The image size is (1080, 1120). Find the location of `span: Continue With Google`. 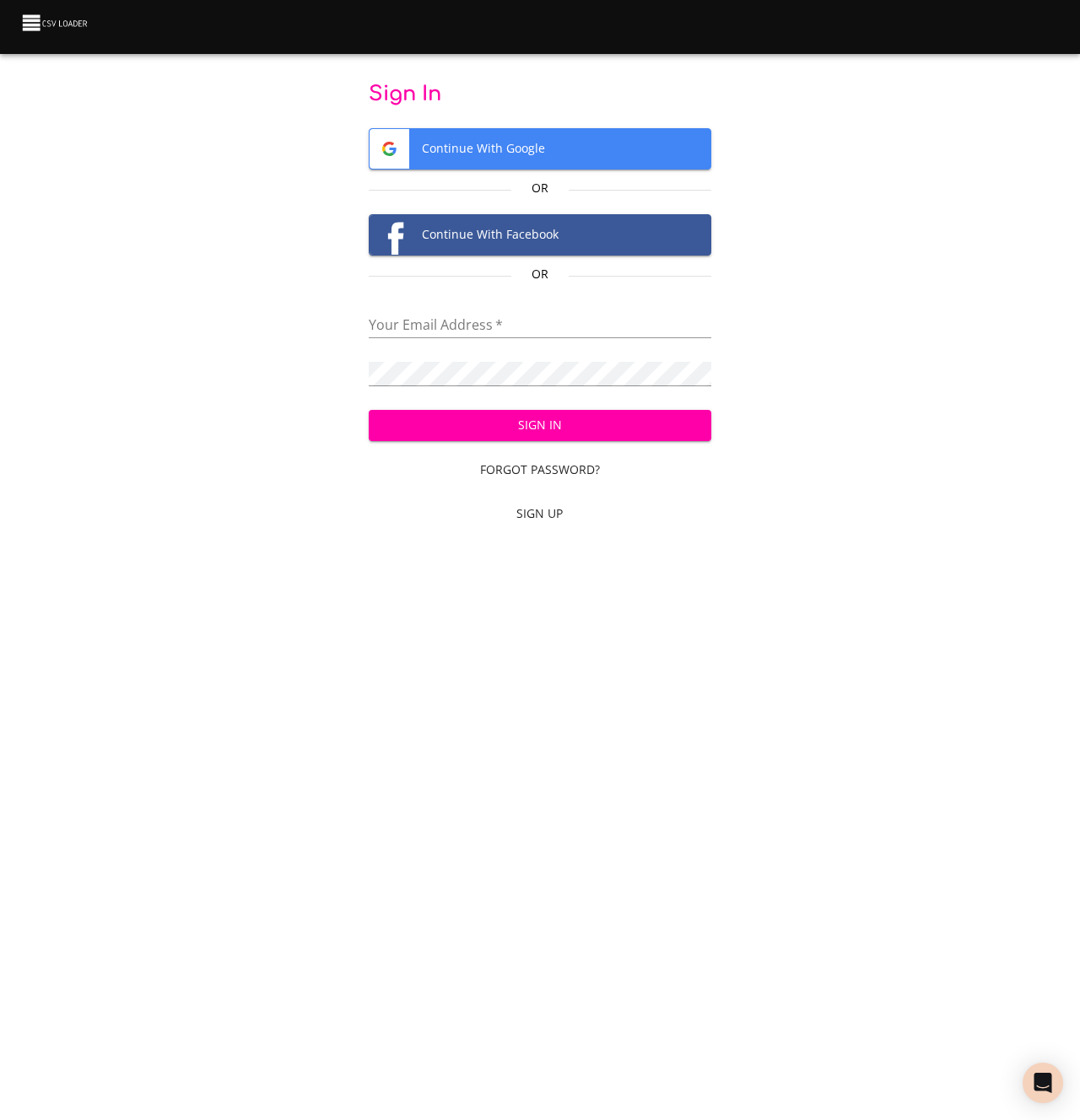

span: Continue With Google is located at coordinates (540, 148).